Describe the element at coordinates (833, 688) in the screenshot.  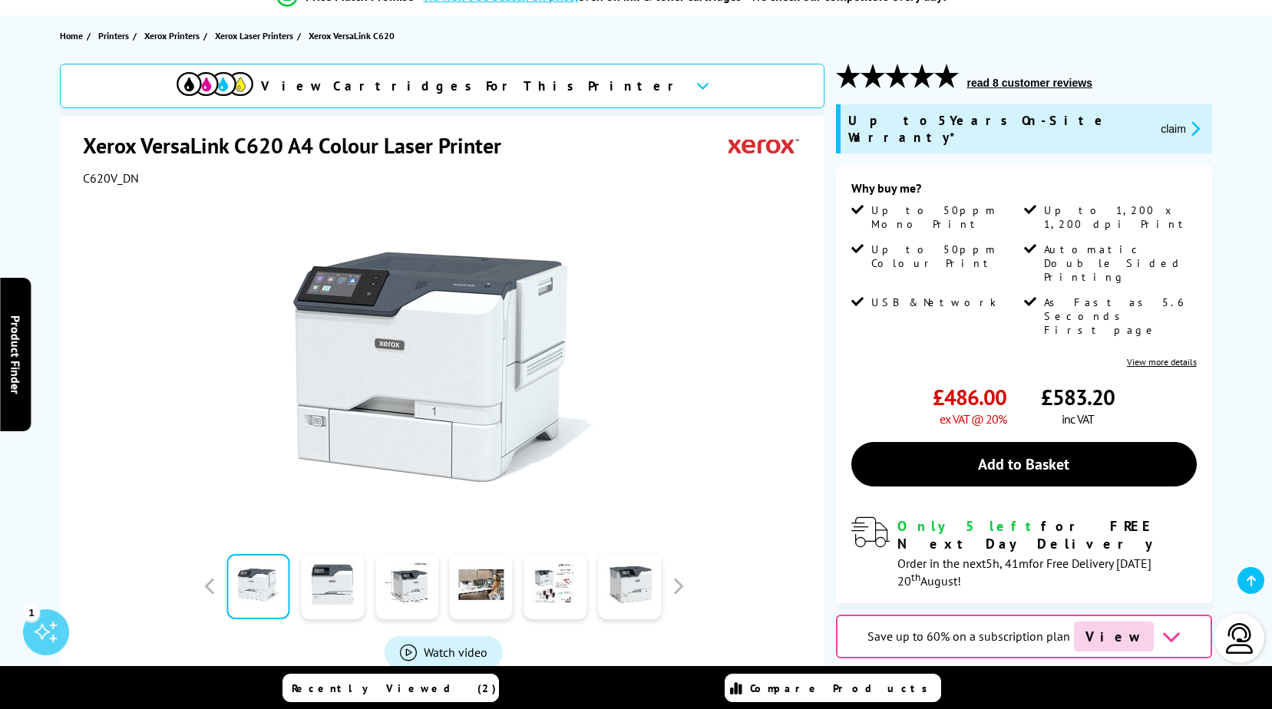
I see `a: Compare Products` at that location.